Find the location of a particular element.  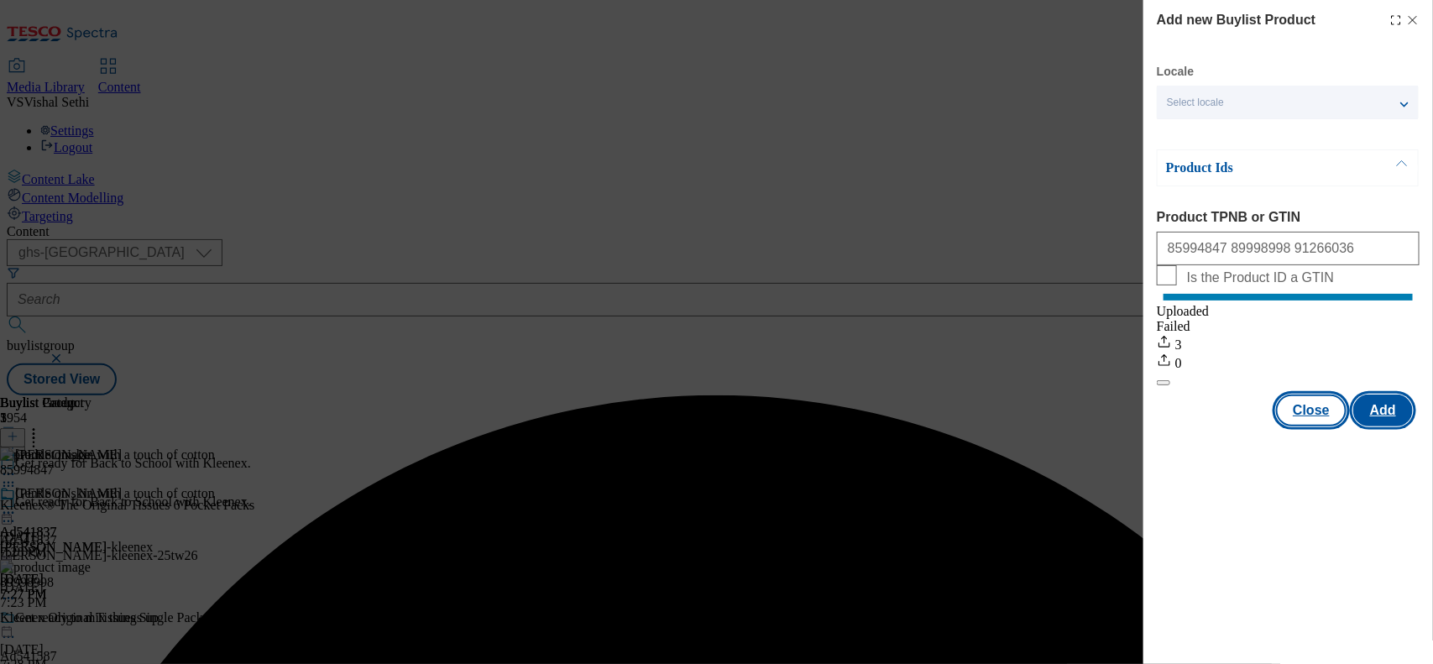

input: Enter 1 or 20 space separated Product TPNB or GTIN is located at coordinates (1288, 249).